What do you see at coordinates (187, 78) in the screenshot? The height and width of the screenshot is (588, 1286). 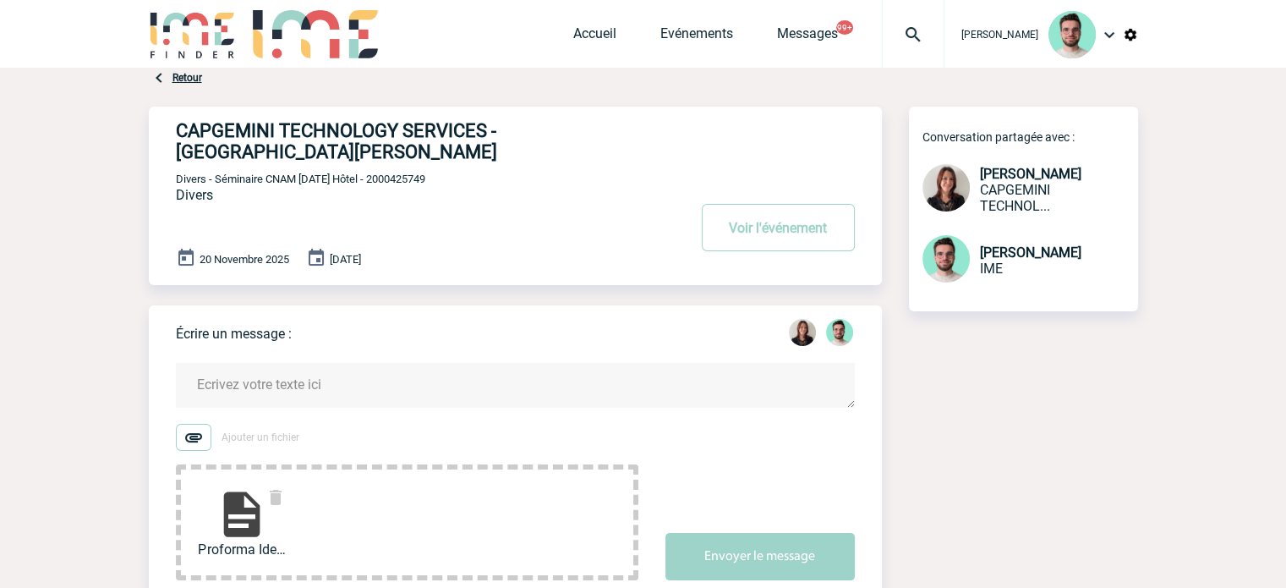 I see `a: Retour` at bounding box center [187, 78].